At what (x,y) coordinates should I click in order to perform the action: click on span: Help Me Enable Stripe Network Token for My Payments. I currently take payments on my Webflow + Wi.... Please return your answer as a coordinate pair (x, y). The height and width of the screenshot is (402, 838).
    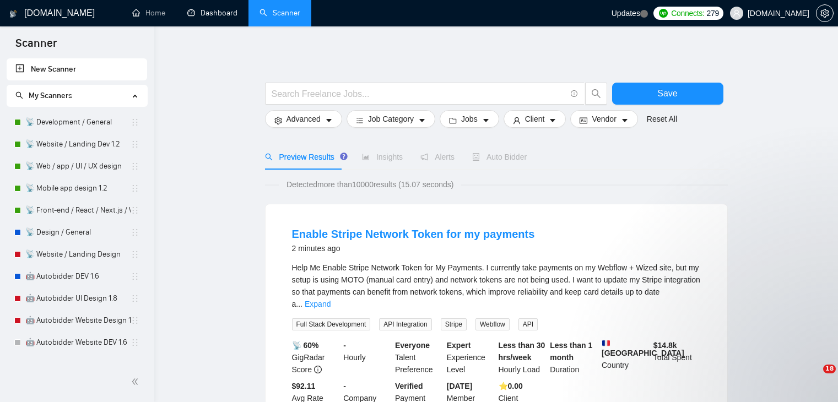
    Looking at the image, I should click on (496, 286).